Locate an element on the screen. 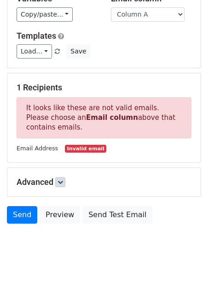 The image size is (208, 302). a: Copy/paste... is located at coordinates (45, 14).